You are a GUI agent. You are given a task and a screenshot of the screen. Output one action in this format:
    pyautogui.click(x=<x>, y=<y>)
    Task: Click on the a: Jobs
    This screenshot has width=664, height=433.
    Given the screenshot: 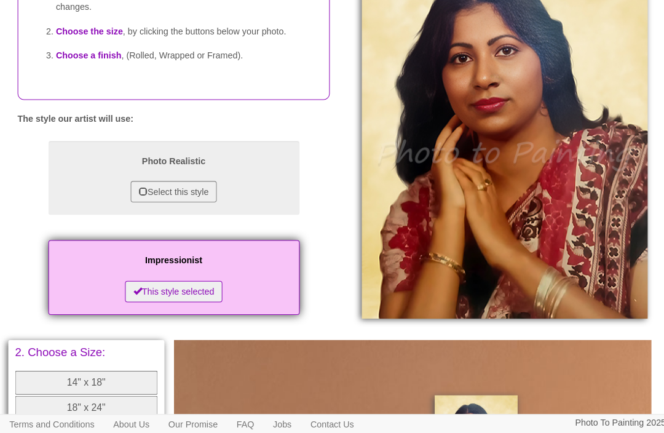 What is the action you would take?
    pyautogui.click(x=277, y=415)
    